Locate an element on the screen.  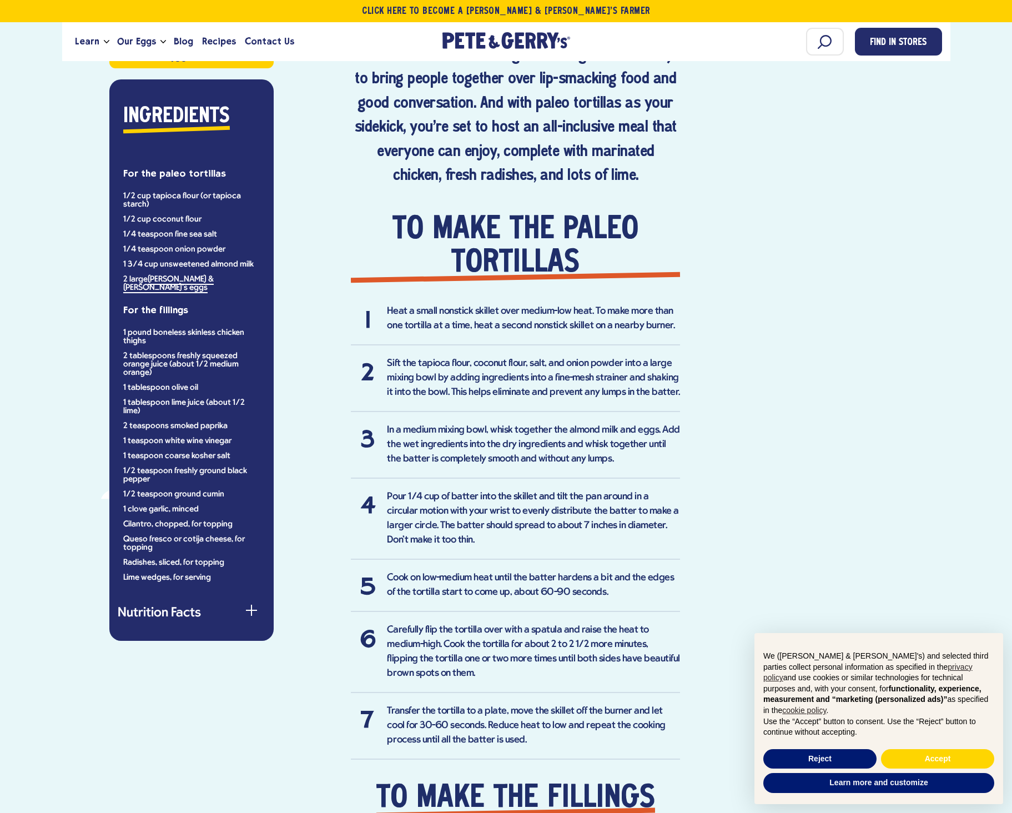
li: Queso fresco or cotija cheese, for topping is located at coordinates (192, 543).